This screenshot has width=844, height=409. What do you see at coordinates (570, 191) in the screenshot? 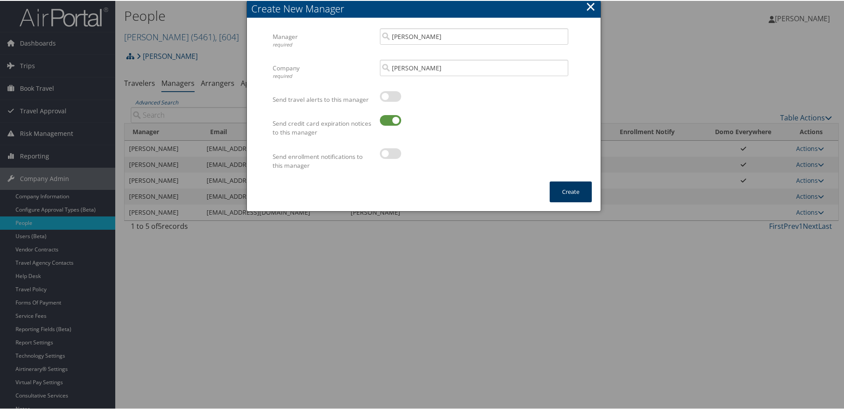
I see `button: Create` at bounding box center [570, 191].